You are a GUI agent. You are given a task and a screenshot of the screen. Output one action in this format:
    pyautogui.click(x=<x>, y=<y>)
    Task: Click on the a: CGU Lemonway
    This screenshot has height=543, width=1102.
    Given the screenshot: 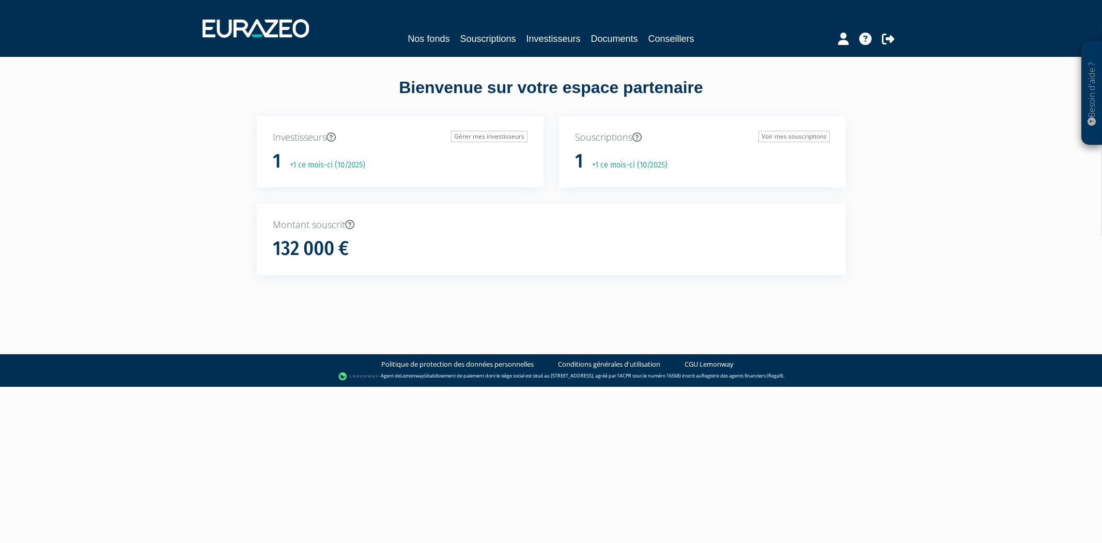 What is the action you would take?
    pyautogui.click(x=709, y=364)
    